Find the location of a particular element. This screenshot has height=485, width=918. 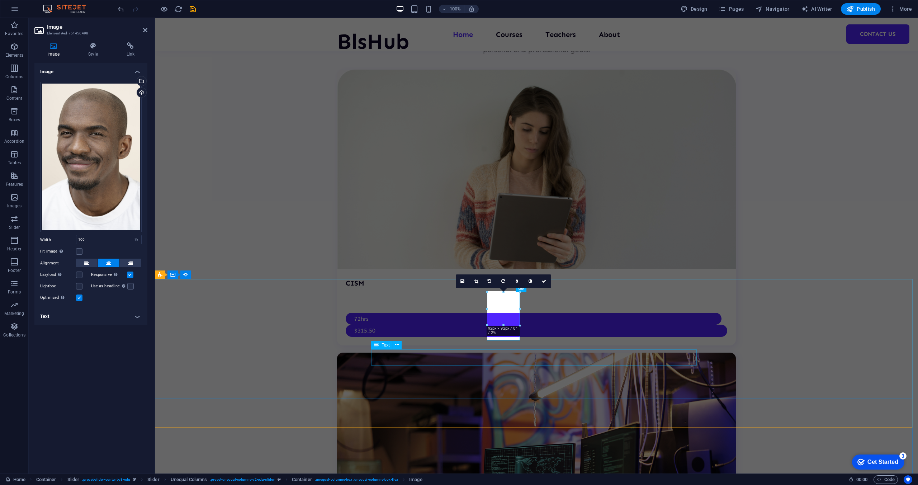

button: reload is located at coordinates (178, 9).